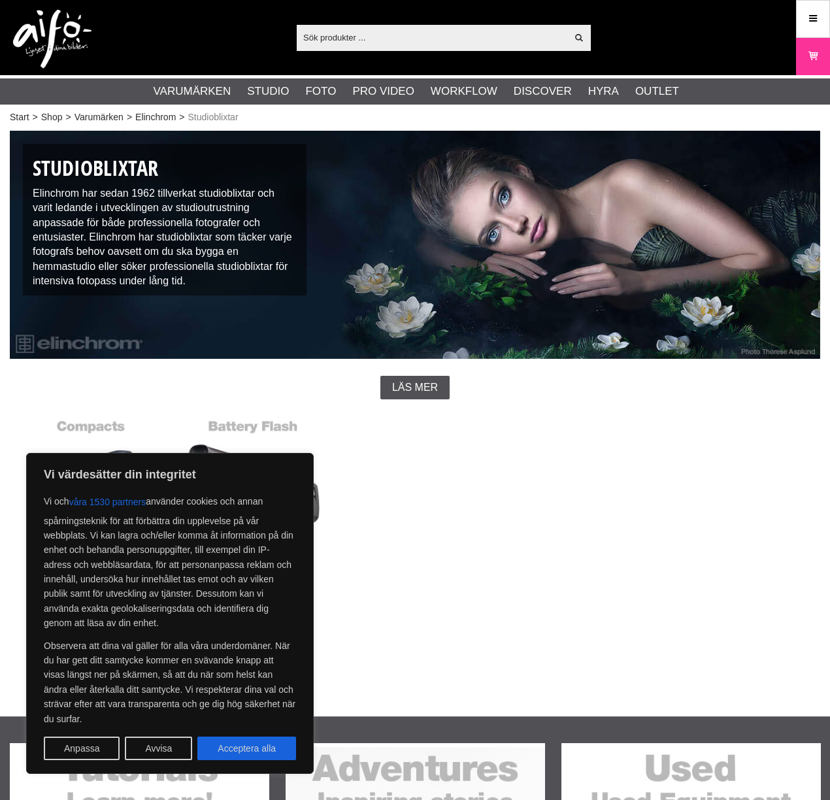 The height and width of the screenshot is (800, 830). What do you see at coordinates (170, 613) in the screenshot?
I see `div: Vi värdesätter din integritet` at bounding box center [170, 613].